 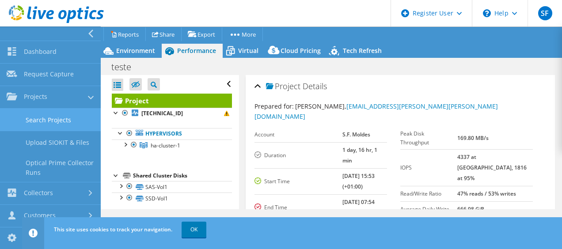 What do you see at coordinates (429, 168) in the screenshot?
I see `label: IOPS` at bounding box center [429, 168].